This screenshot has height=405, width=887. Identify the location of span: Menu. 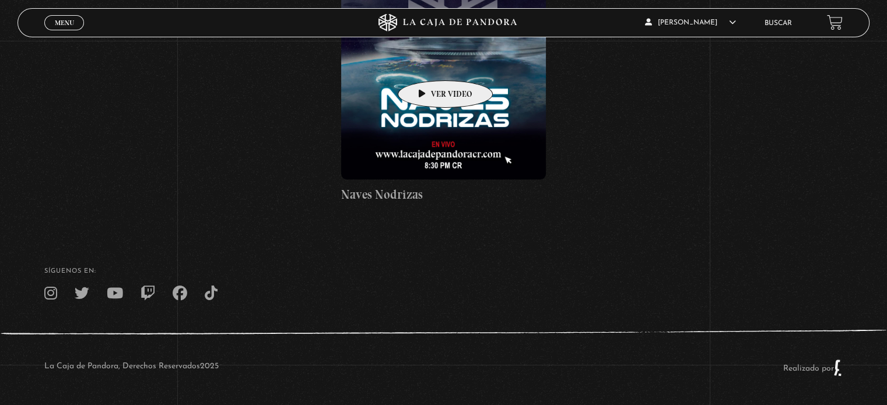
(64, 23).